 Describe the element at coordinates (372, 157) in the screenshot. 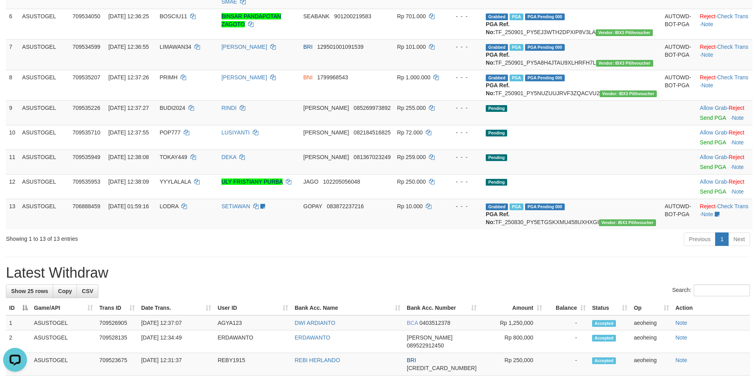

I see `span: Copy 081367023249 to clipboard` at that location.